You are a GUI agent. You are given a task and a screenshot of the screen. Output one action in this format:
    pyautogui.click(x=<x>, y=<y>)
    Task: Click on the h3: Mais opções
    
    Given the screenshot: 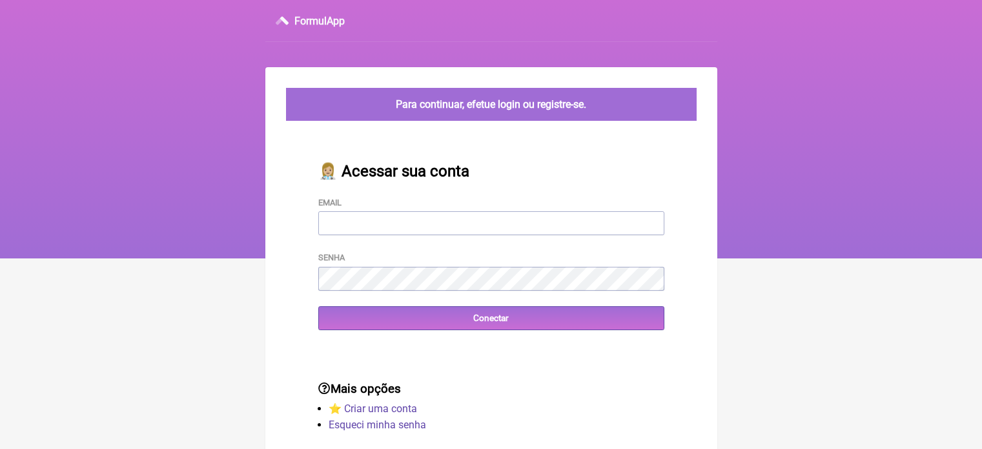 What is the action you would take?
    pyautogui.click(x=491, y=389)
    